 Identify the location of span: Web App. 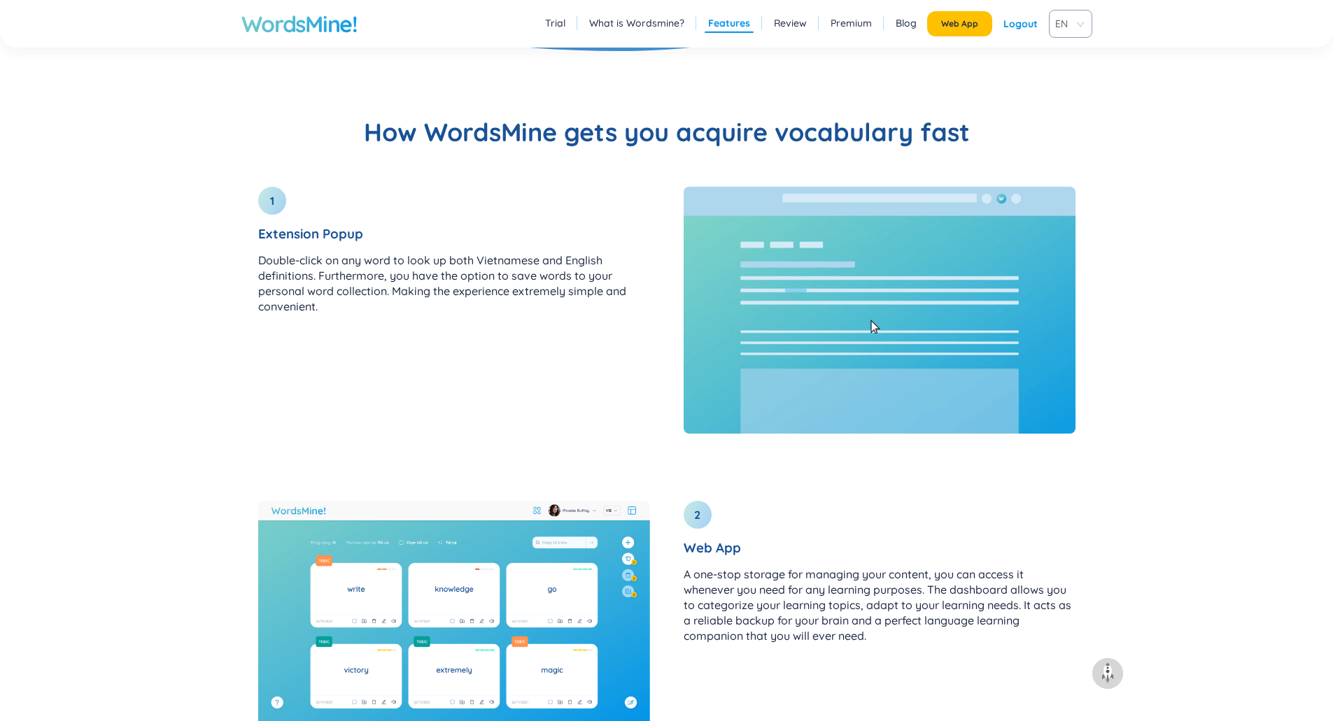
(959, 24).